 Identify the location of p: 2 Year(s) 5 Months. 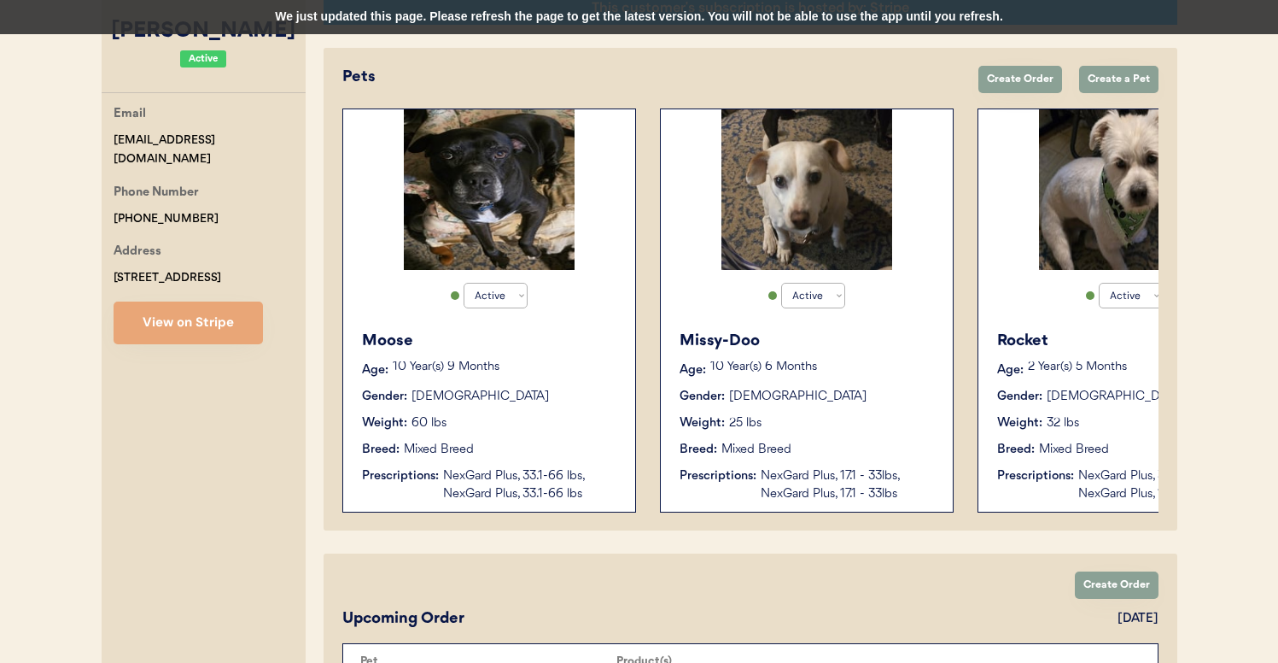
(1141, 367).